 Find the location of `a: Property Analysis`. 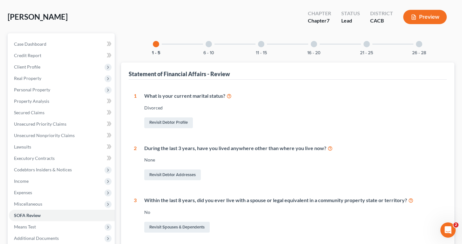

a: Property Analysis is located at coordinates (62, 101).